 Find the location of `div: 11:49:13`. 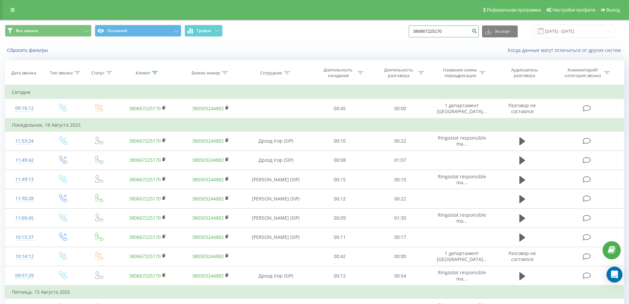

div: 11:49:13 is located at coordinates (24, 179).